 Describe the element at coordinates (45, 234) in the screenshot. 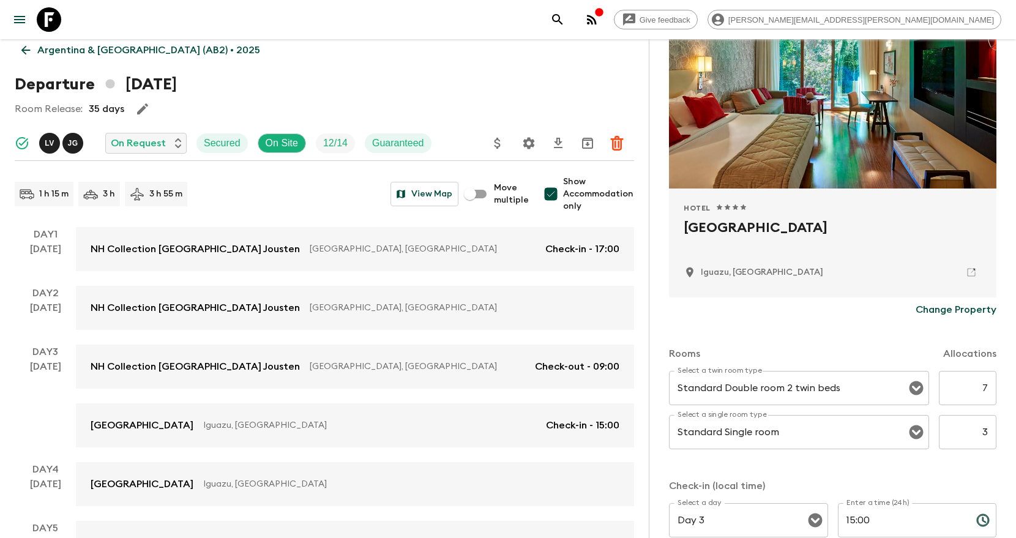

I see `p: Day 1` at that location.